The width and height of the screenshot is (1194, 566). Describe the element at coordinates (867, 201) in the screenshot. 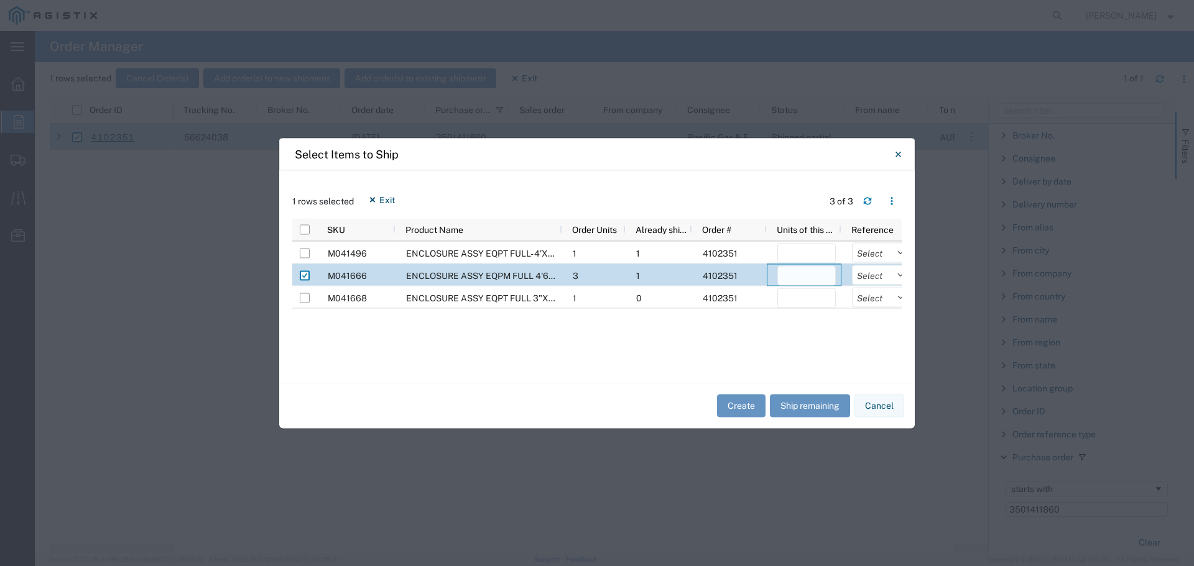

I see `button: Refresh table` at that location.